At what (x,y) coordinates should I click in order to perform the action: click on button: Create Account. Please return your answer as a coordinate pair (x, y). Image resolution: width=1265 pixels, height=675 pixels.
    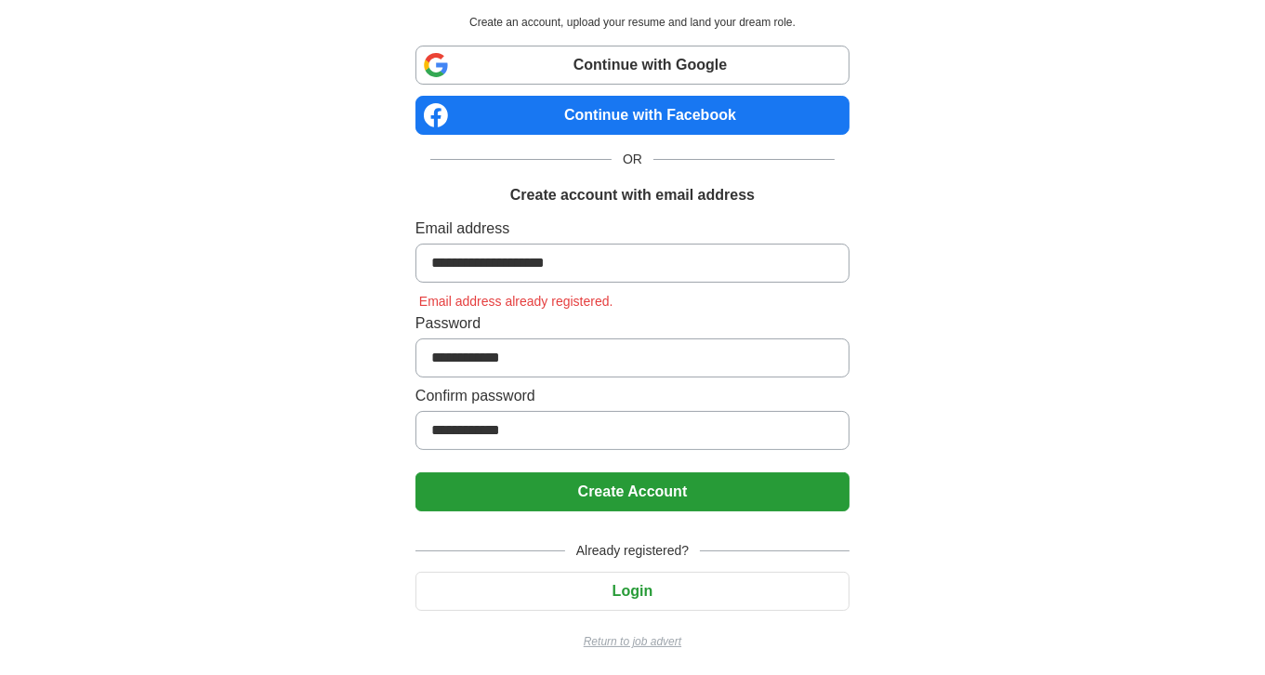
    Looking at the image, I should click on (632, 492).